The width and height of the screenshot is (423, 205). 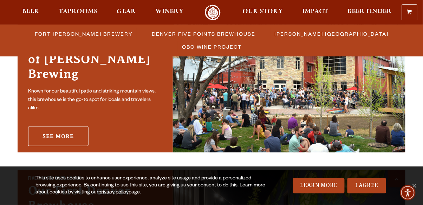 What do you see at coordinates (212, 47) in the screenshot?
I see `span: OBC Wine Project` at bounding box center [212, 47].